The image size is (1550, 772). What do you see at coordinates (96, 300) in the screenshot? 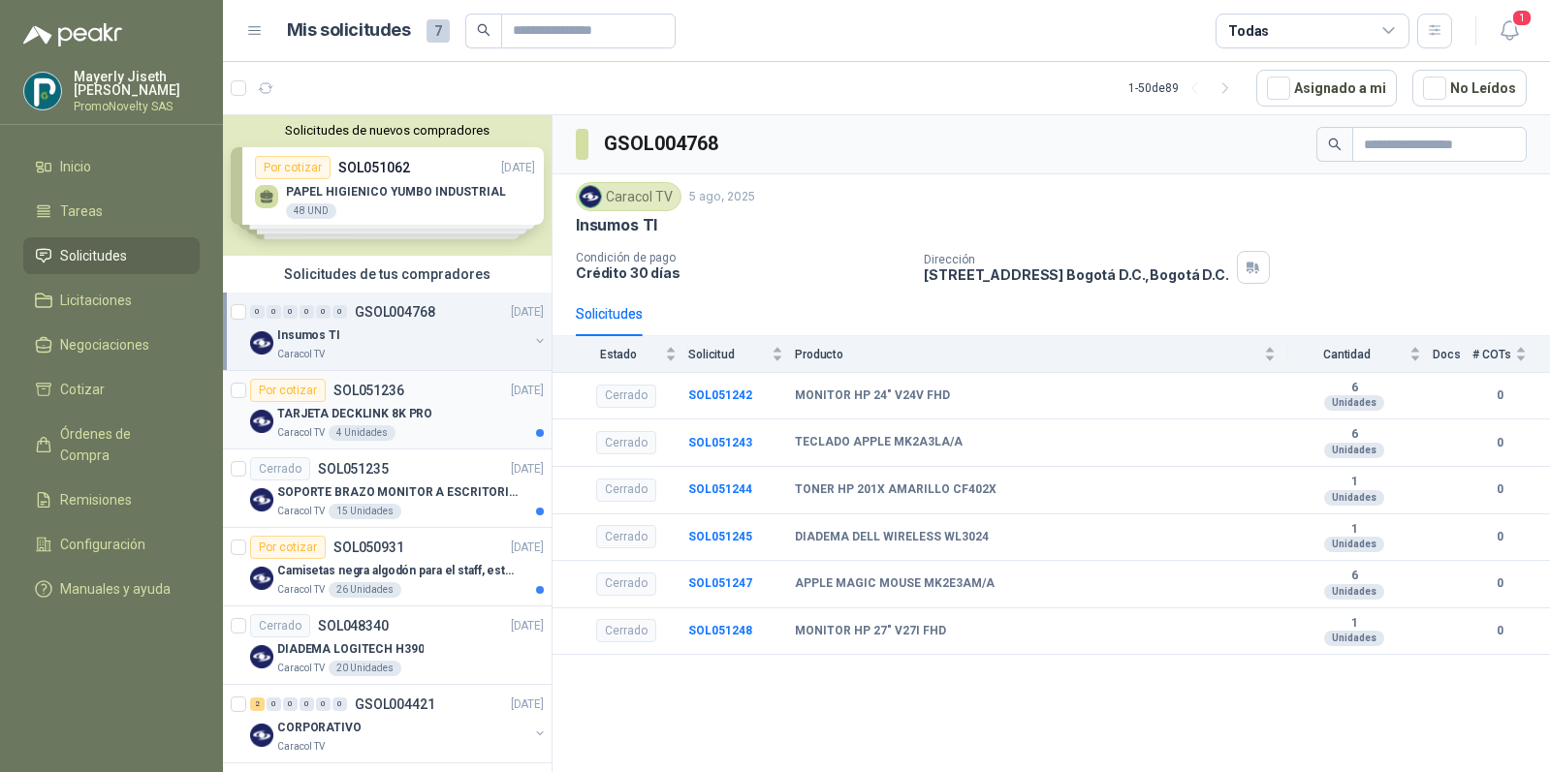
I see `span: Licitaciones` at bounding box center [96, 300].